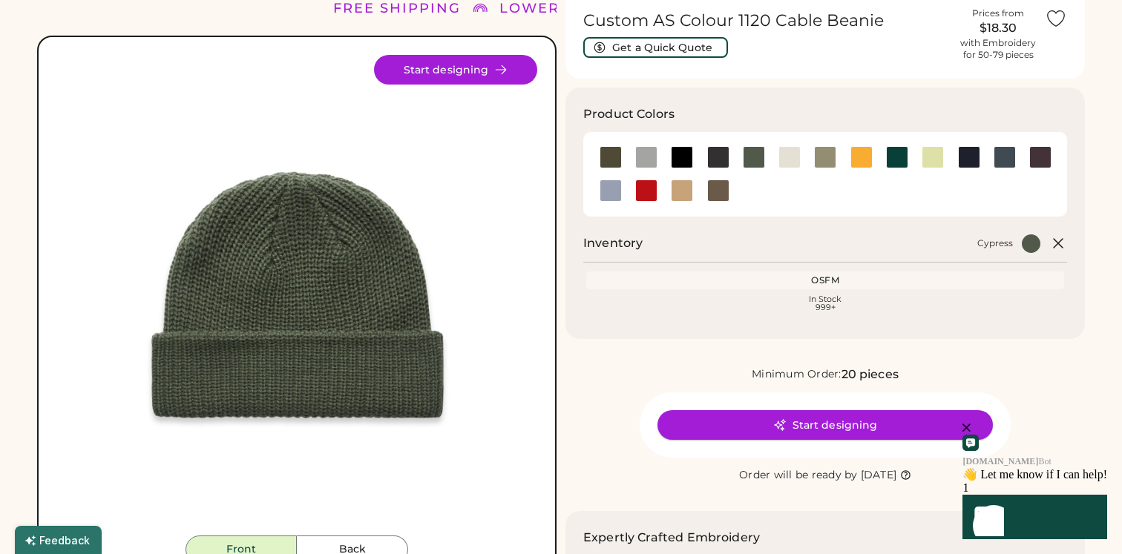 The image size is (1122, 554). What do you see at coordinates (796, 375) in the screenshot?
I see `div: Minimum Order:` at bounding box center [796, 375].